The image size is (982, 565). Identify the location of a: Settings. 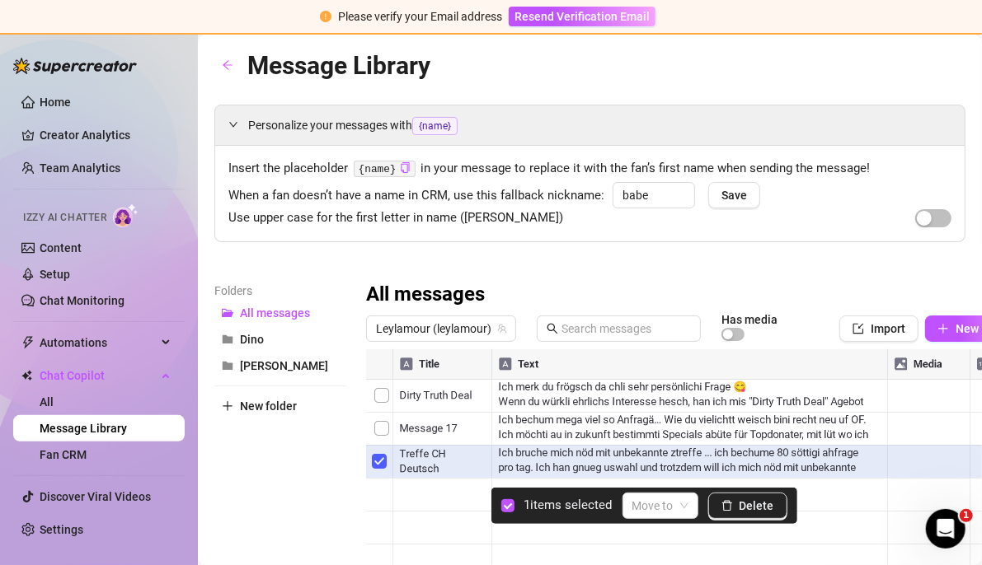
(61, 530).